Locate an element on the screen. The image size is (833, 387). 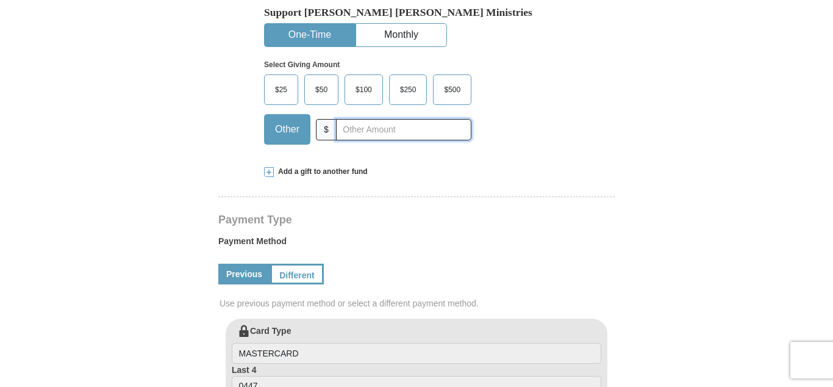
label: Payment Method is located at coordinates (417, 244).